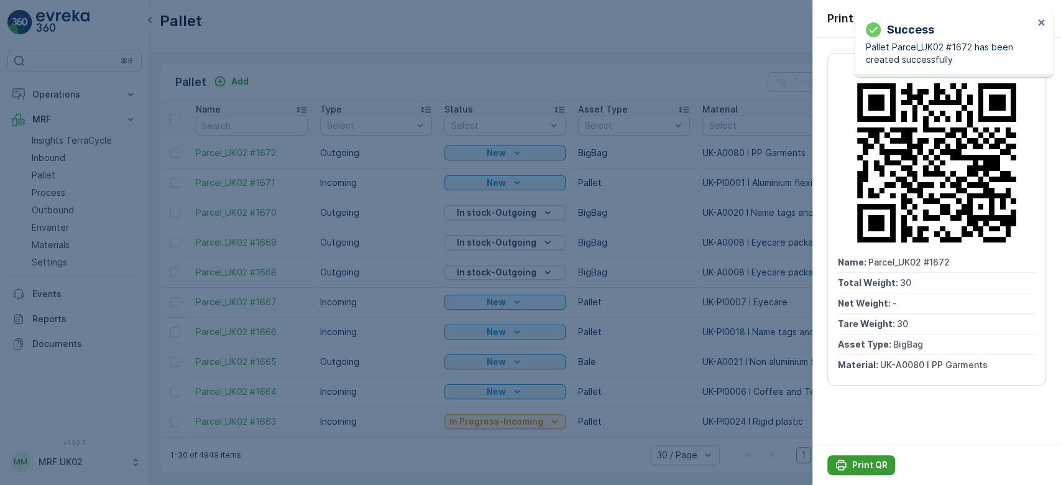  What do you see at coordinates (933, 364) in the screenshot?
I see `span: UK-A0080 I PP Garments` at bounding box center [933, 364].